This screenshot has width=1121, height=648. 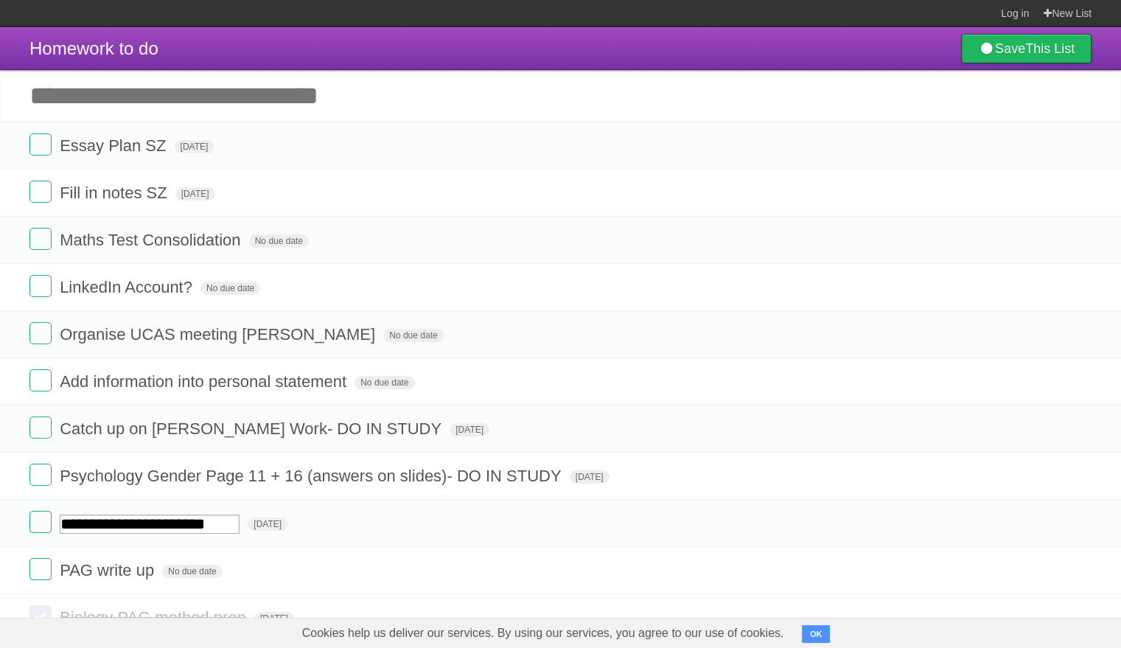 What do you see at coordinates (312, 475) in the screenshot?
I see `span: Psychology Gender Page 11 + 16 (answers on slides)- DO IN STUDY` at bounding box center [312, 475].